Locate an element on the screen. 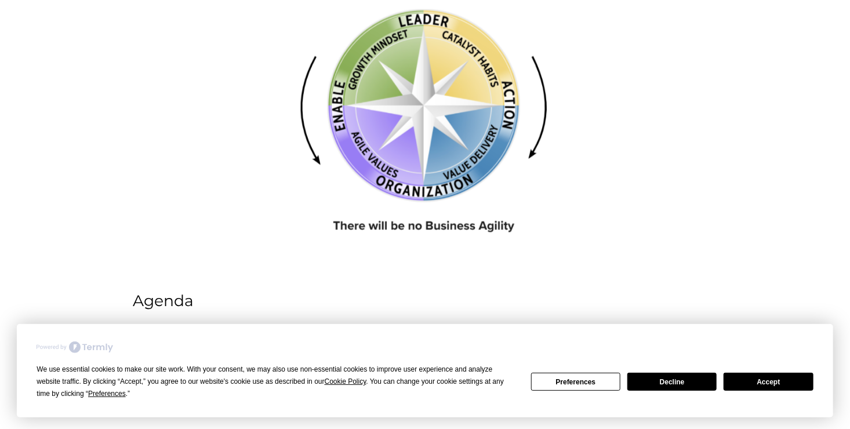 Image resolution: width=850 pixels, height=429 pixels. button: Preferences is located at coordinates (576, 381).